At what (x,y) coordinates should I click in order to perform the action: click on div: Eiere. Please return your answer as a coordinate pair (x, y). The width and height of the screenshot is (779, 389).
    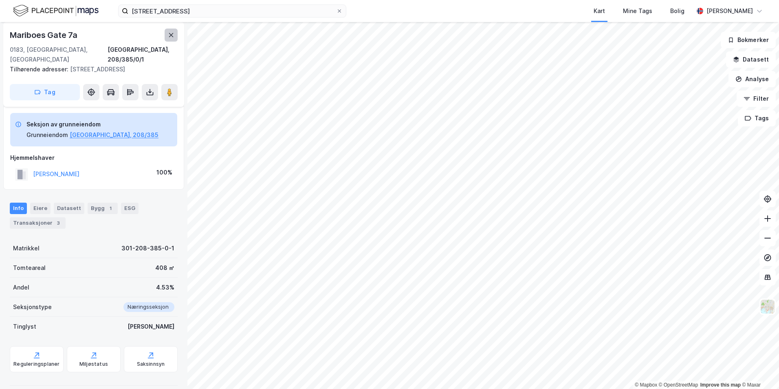
    Looking at the image, I should click on (40, 208).